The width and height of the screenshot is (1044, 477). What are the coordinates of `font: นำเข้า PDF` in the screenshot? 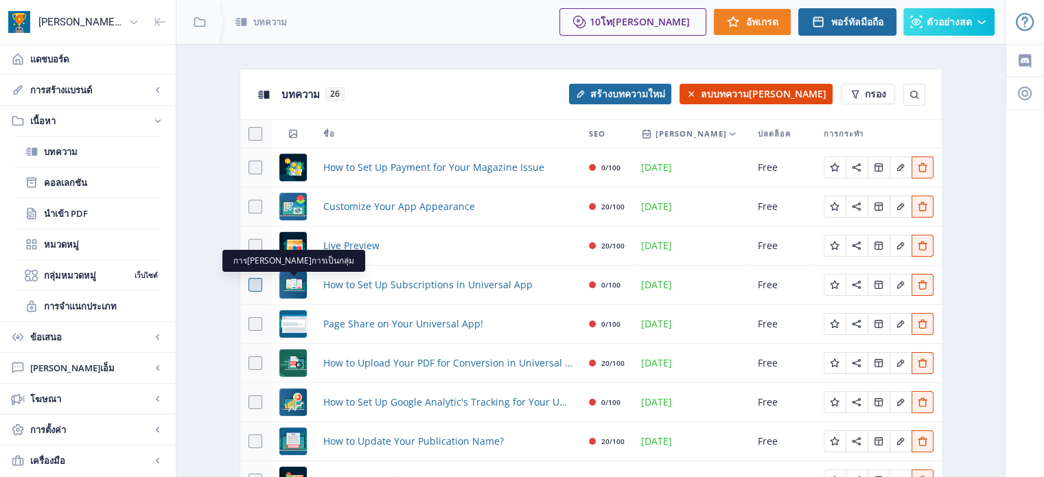 It's located at (66, 213).